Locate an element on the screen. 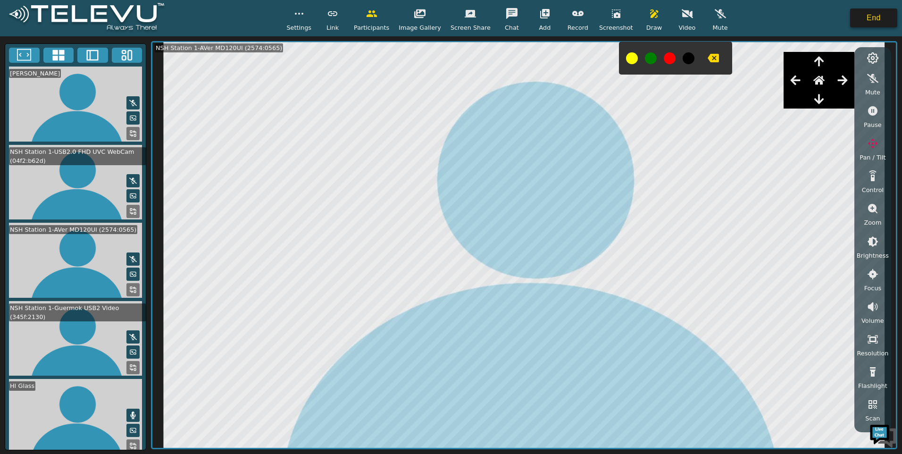 Image resolution: width=902 pixels, height=454 pixels. div: Minimize live chat window is located at coordinates (166, 16).